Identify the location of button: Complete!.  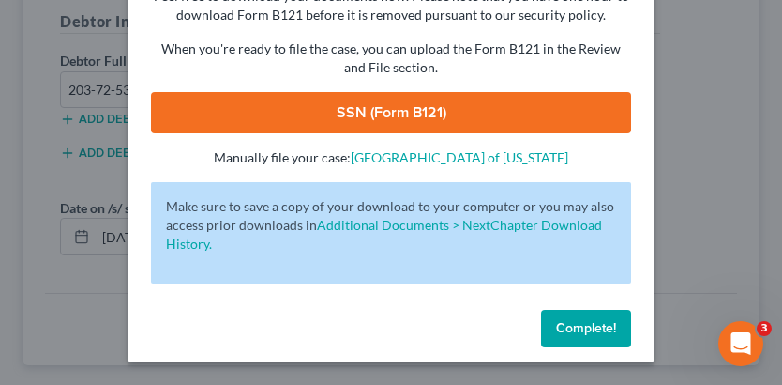
(586, 328).